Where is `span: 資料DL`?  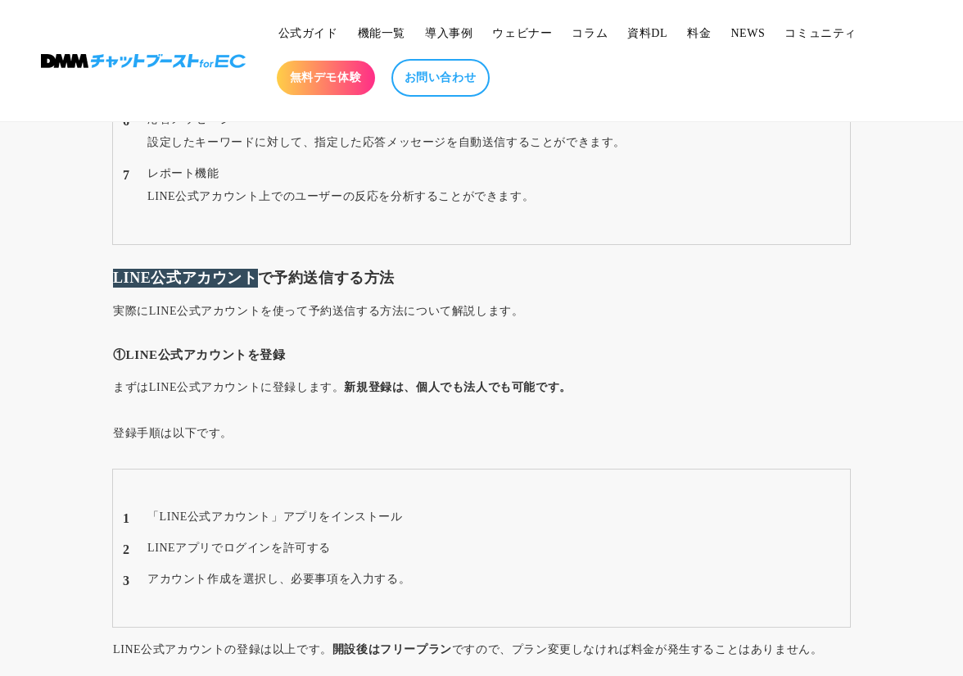
span: 資料DL is located at coordinates (647, 34).